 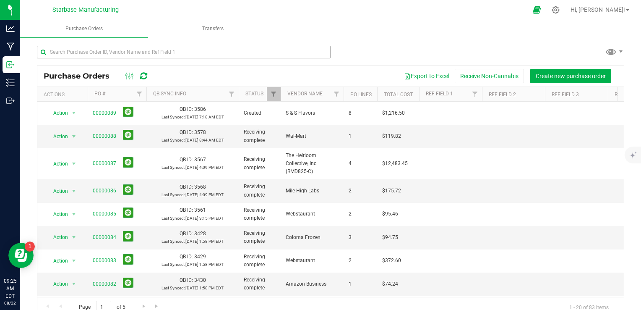 What do you see at coordinates (104, 136) in the screenshot?
I see `a: 00000088` at bounding box center [104, 136].